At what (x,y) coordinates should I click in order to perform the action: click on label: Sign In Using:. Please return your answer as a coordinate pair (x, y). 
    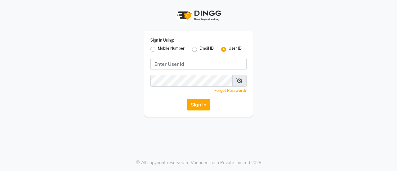
    Looking at the image, I should click on (162, 40).